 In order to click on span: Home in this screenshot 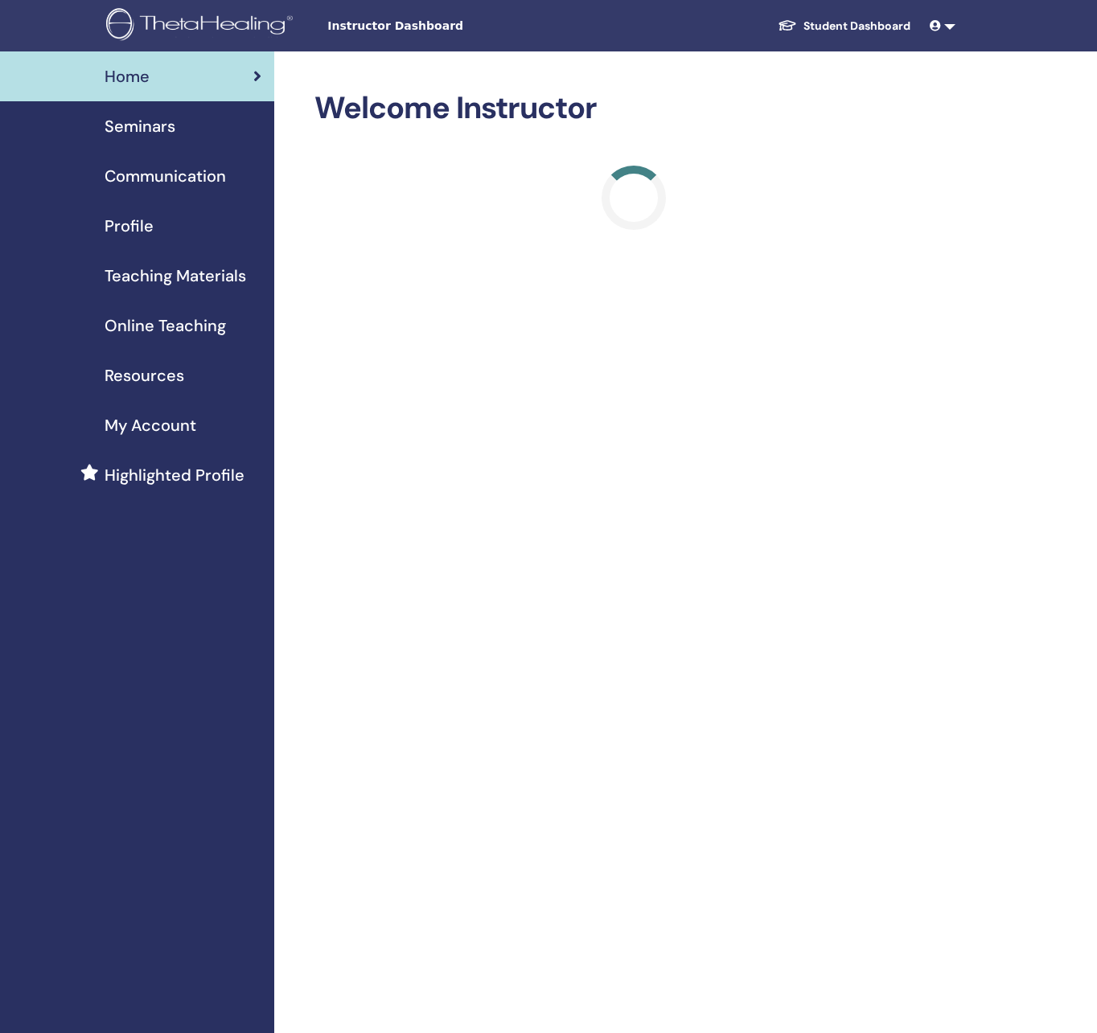, I will do `click(127, 76)`.